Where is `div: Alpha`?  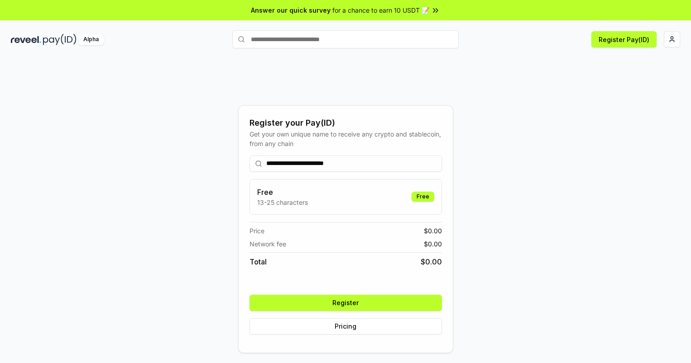 div: Alpha is located at coordinates (91, 39).